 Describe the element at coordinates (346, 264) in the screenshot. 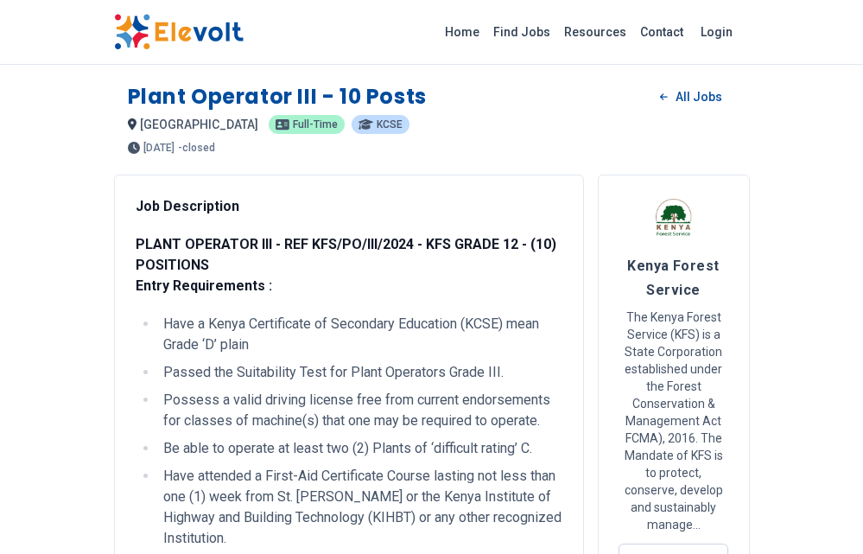

I see `strong: PLANT OPERATOR III - REF KFS/PO/III/2024 - KFS GRADE 12 - (10) POSITIONS Entry Requirements :` at that location.